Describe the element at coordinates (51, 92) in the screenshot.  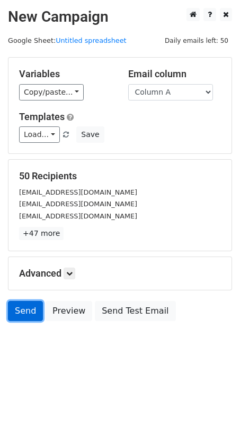
I see `a: Copy/paste...` at that location.